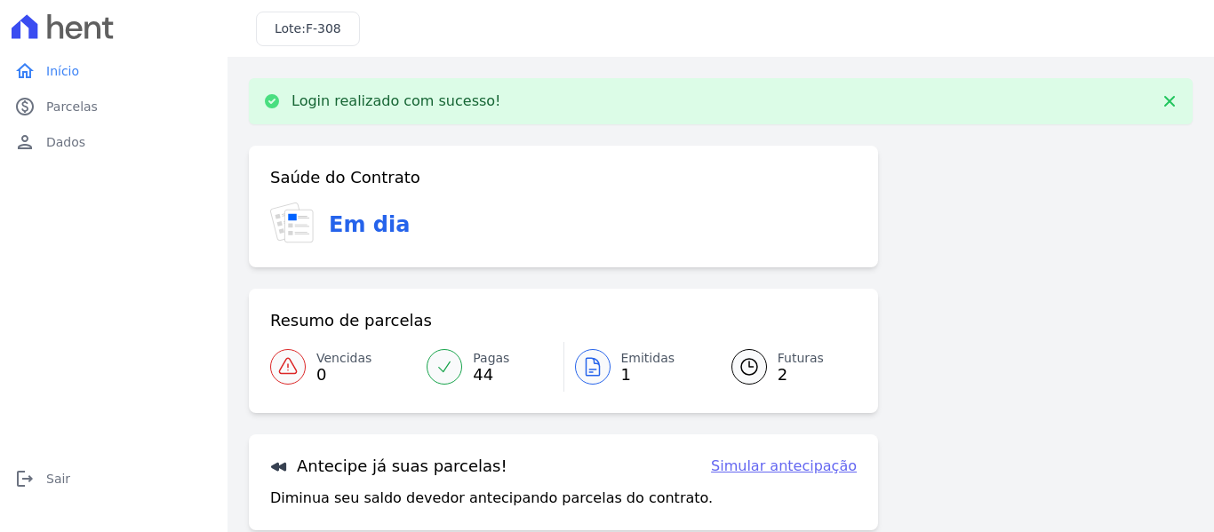 The height and width of the screenshot is (532, 1214). I want to click on p: Login realizado com sucesso!, so click(396, 101).